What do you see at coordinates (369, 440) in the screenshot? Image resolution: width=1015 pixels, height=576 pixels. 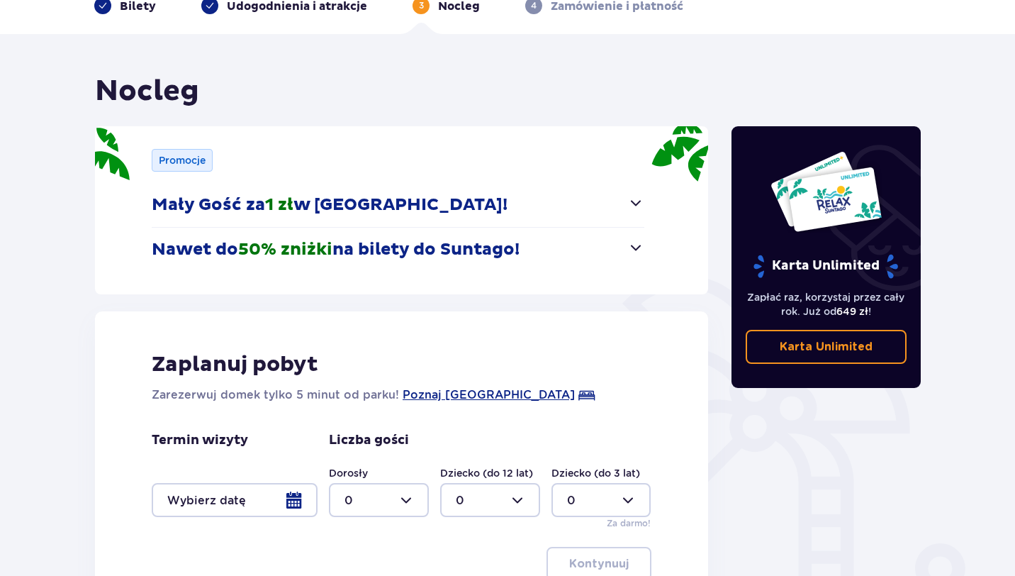 I see `p: Liczba gości` at bounding box center [369, 440].